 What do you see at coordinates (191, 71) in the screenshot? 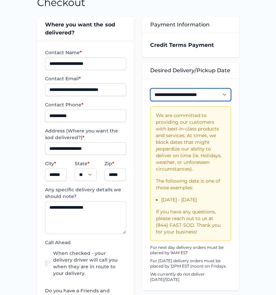
I see `div: Desired Delivery/Pickup Date` at bounding box center [191, 71].